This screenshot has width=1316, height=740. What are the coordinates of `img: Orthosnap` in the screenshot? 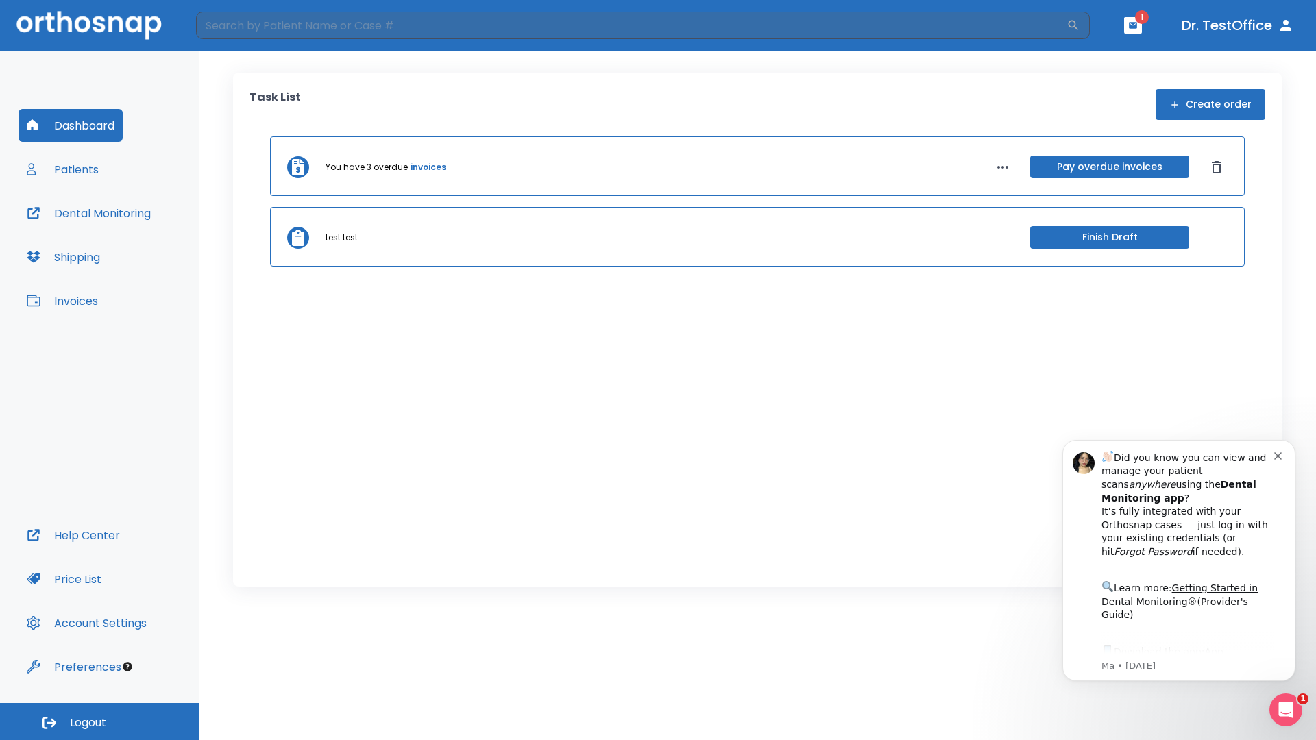 It's located at (89, 25).